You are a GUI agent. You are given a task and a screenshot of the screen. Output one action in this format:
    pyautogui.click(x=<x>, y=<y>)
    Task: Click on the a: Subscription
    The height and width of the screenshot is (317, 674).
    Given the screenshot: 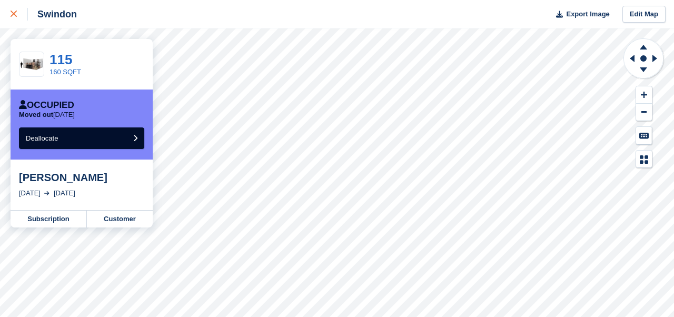 What is the action you would take?
    pyautogui.click(x=48, y=219)
    